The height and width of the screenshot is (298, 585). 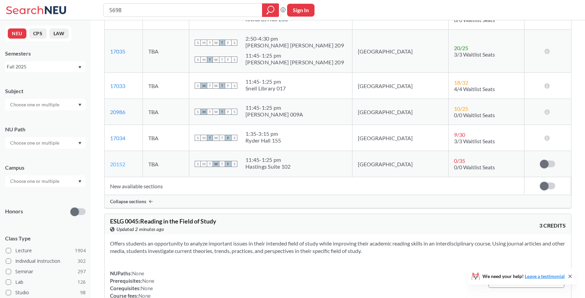 I want to click on a: Leave a testimonial, so click(x=545, y=276).